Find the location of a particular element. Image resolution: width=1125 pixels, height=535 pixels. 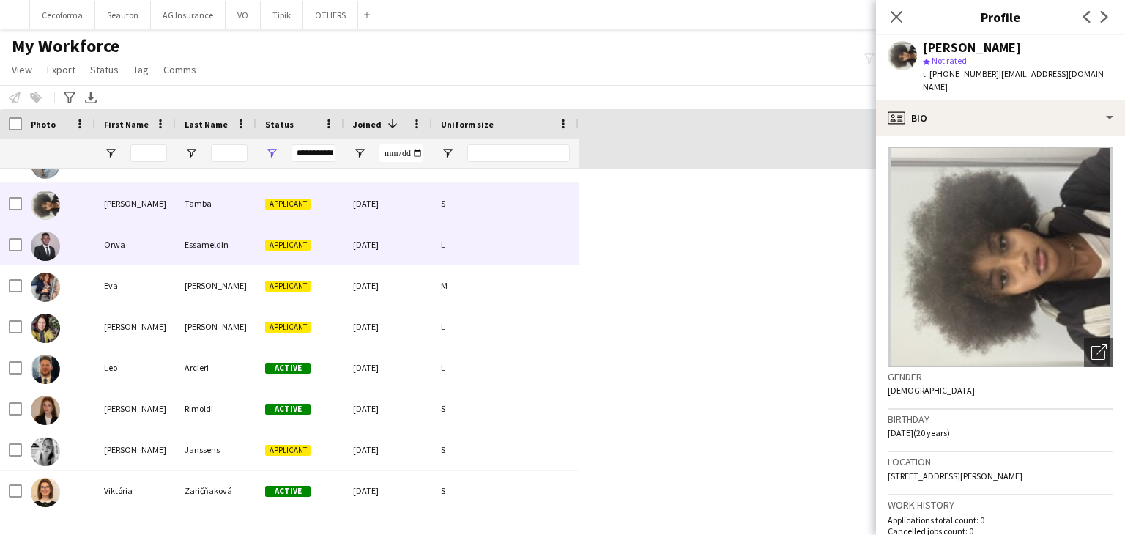

button: Cecoforma is located at coordinates (62, 15).